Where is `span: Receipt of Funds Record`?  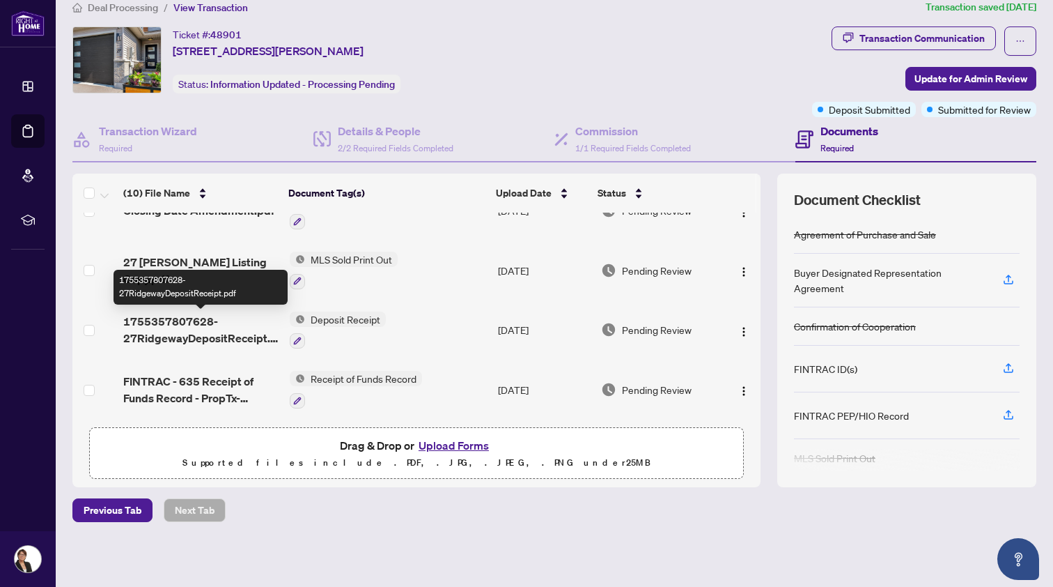 span: Receipt of Funds Record is located at coordinates (364, 378).